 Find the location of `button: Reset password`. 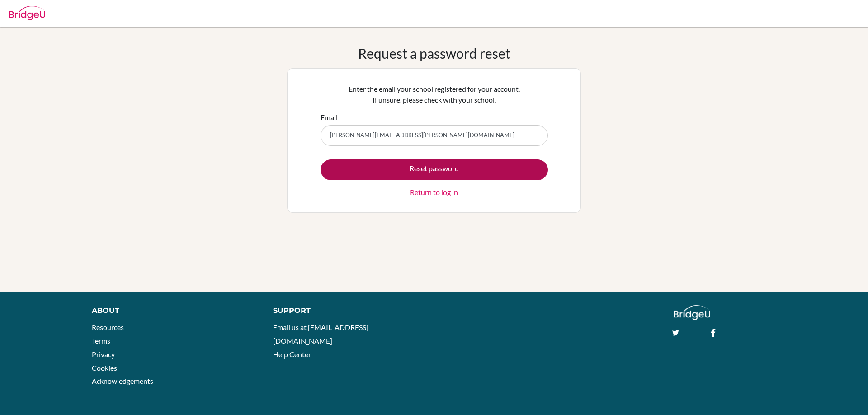

button: Reset password is located at coordinates (434, 170).